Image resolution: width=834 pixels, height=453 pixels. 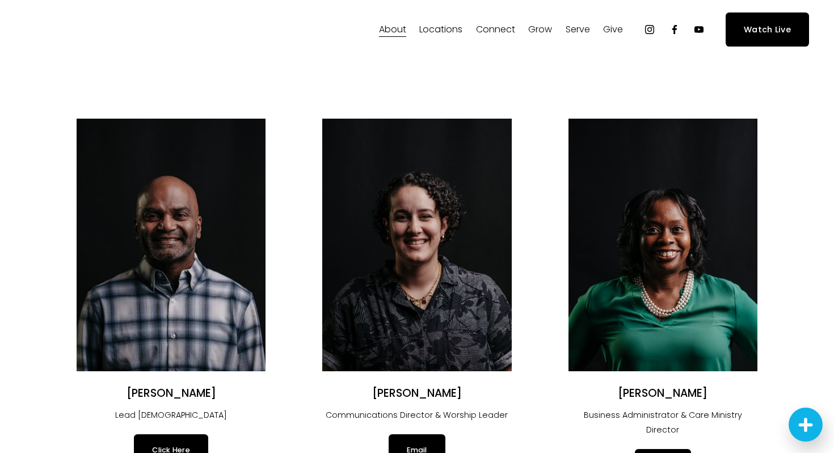 I want to click on a: Instagram, so click(x=650, y=30).